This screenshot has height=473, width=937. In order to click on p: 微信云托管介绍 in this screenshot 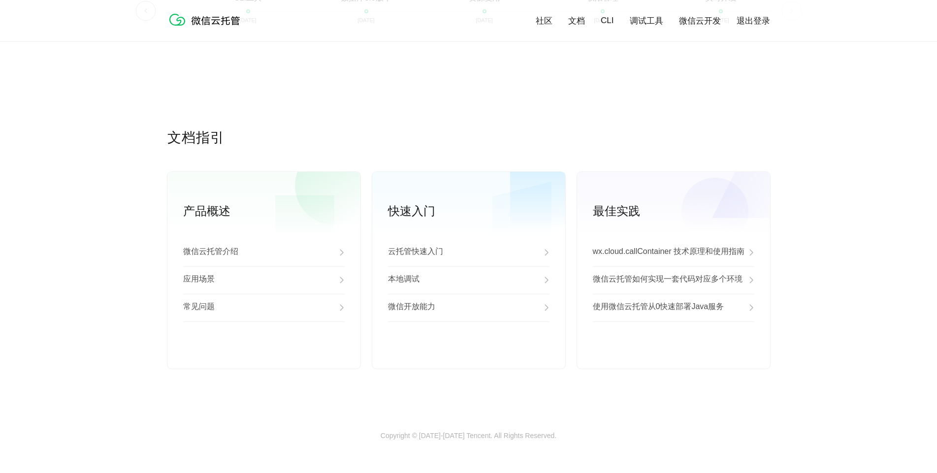, I will do `click(211, 253)`.